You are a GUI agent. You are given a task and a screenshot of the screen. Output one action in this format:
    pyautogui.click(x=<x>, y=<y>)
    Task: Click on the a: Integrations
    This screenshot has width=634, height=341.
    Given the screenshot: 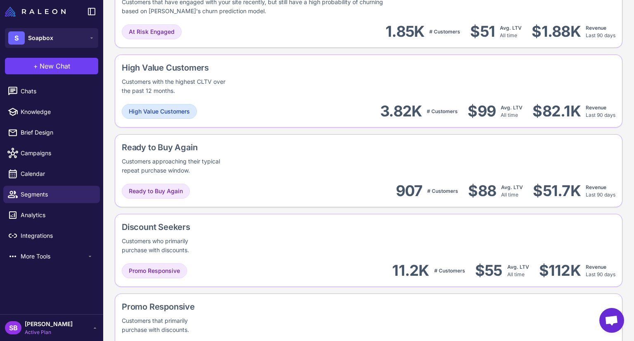 What is the action you would take?
    pyautogui.click(x=52, y=236)
    